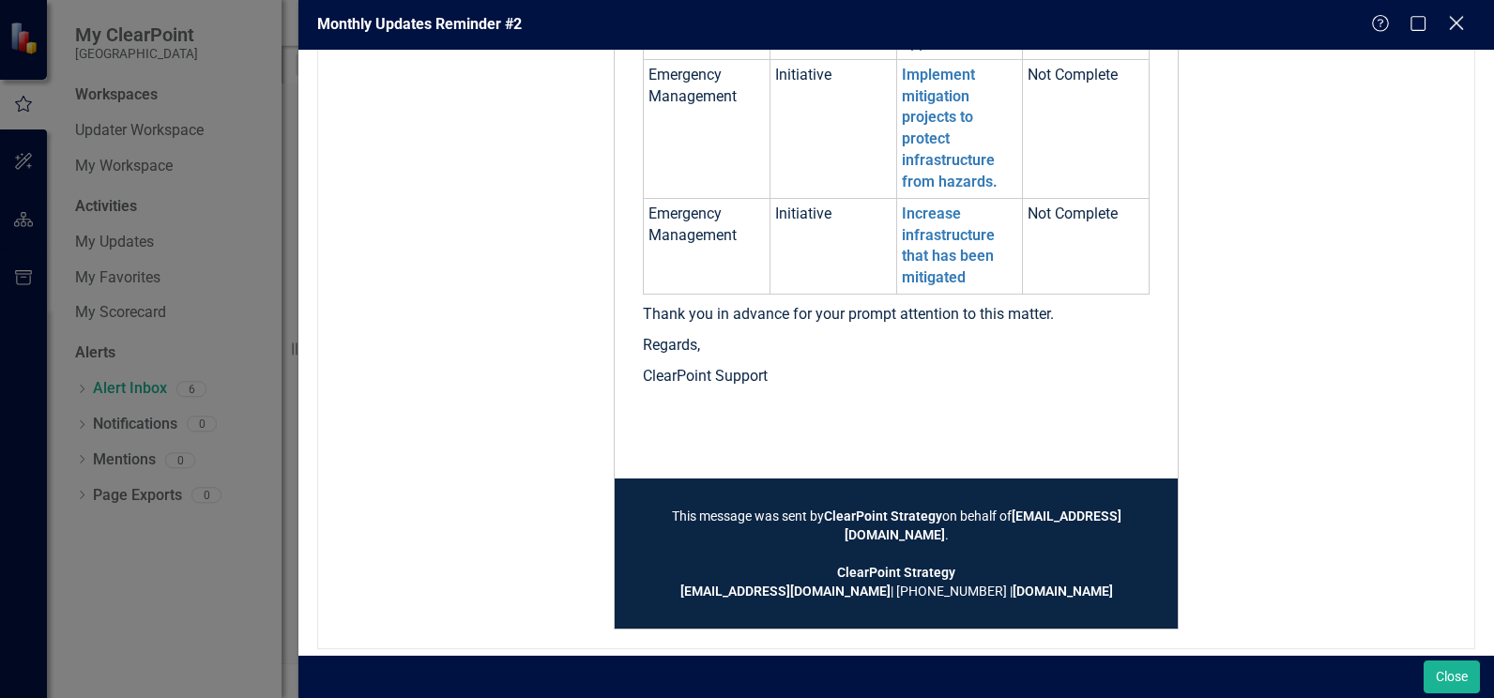  What do you see at coordinates (1452, 677) in the screenshot?
I see `button: Close` at bounding box center [1452, 677].